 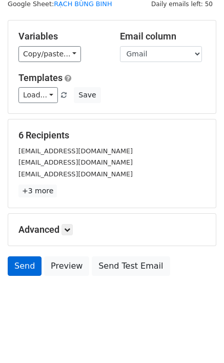 I want to click on a: Copy/paste..., so click(x=50, y=54).